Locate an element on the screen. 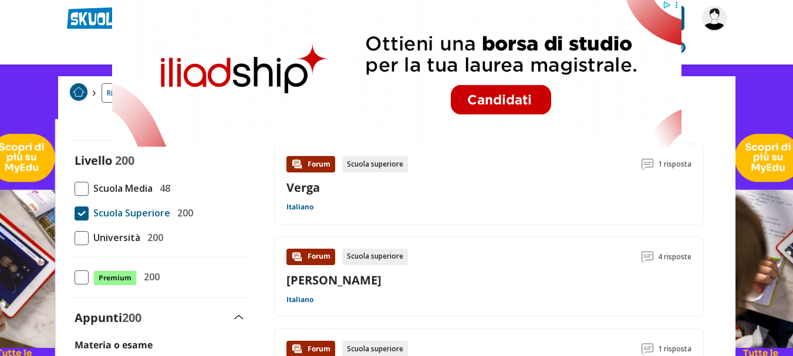 The height and width of the screenshot is (356, 793). label: Appunti is located at coordinates (108, 317).